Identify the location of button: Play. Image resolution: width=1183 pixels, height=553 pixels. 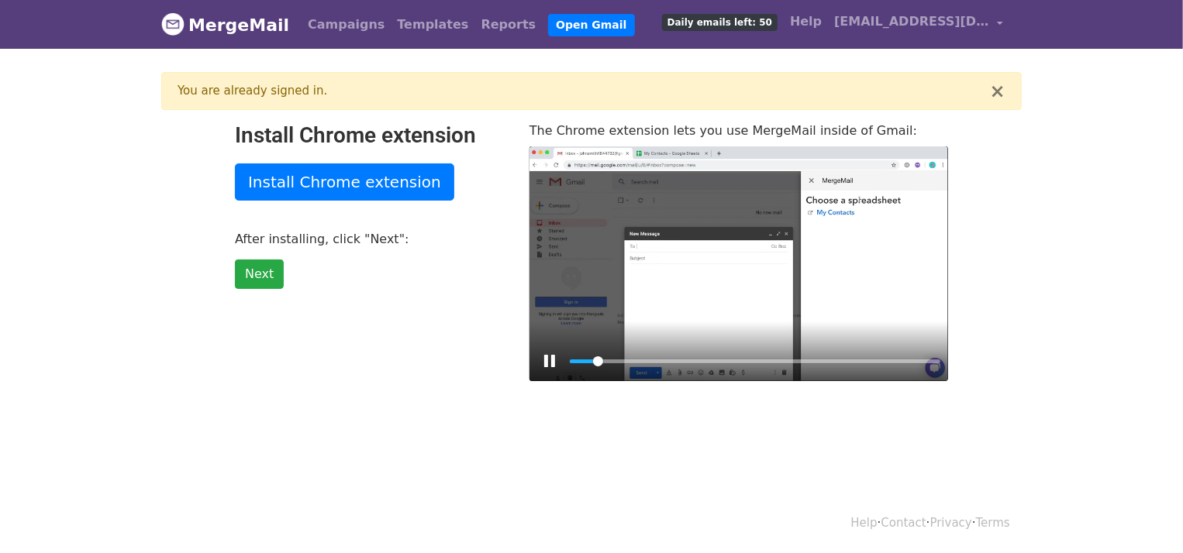
(550, 361).